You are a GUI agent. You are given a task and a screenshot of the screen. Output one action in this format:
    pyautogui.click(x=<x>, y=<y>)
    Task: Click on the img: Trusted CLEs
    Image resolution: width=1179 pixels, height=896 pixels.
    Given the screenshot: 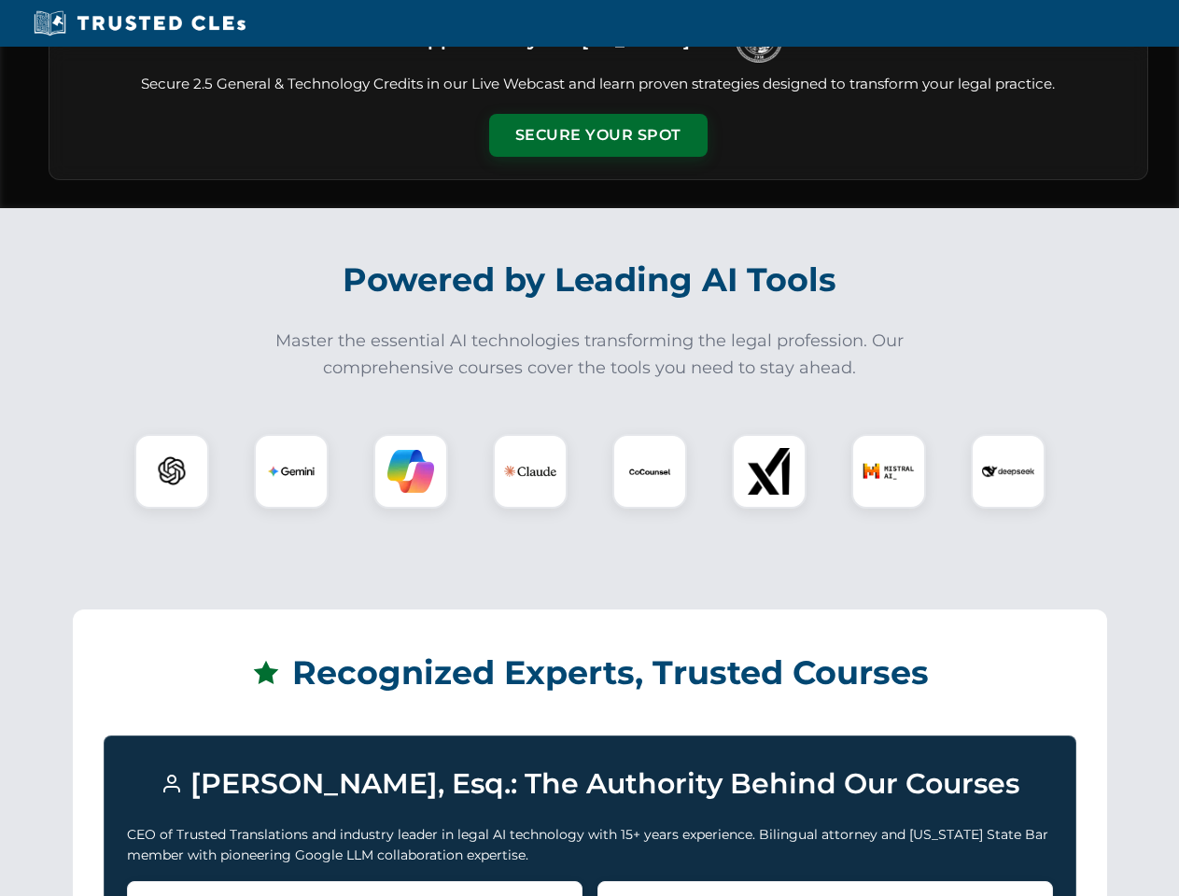 What is the action you would take?
    pyautogui.click(x=139, y=23)
    